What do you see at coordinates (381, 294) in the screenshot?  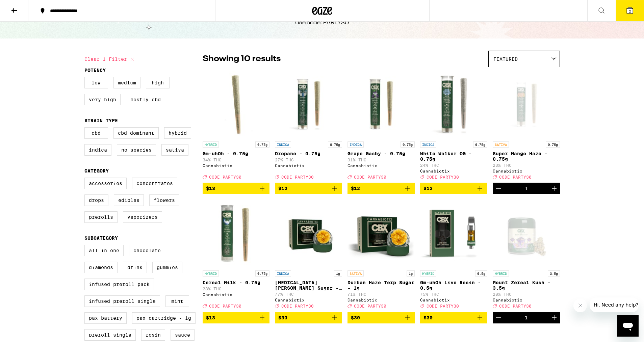 I see `p: 71% THC` at bounding box center [381, 294].